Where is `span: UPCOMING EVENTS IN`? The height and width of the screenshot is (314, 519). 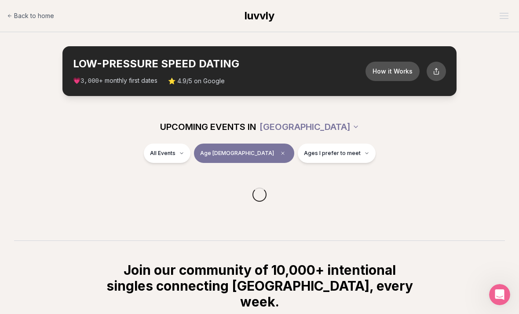 span: UPCOMING EVENTS IN is located at coordinates (208, 127).